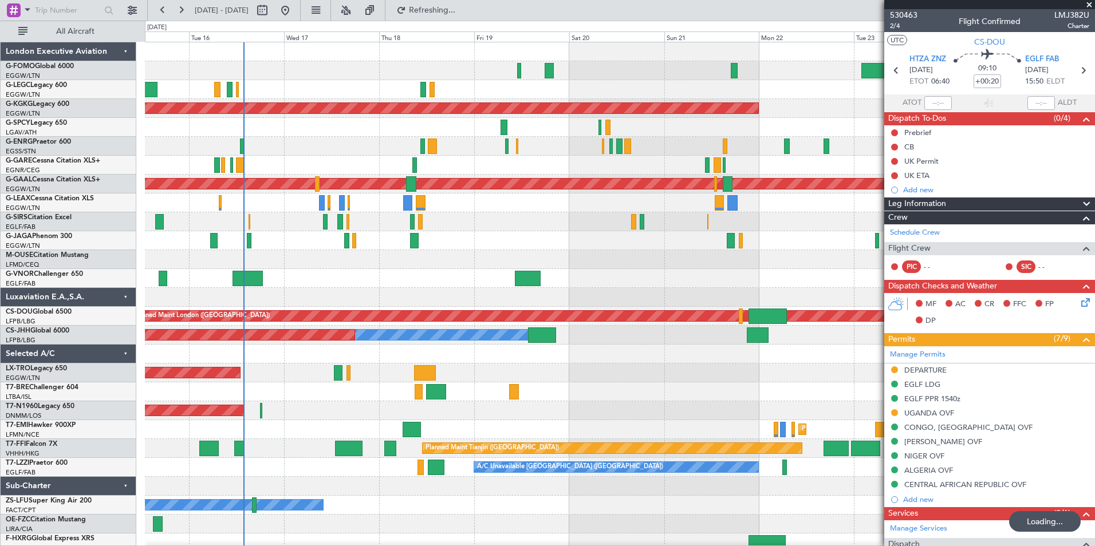 The width and height of the screenshot is (1095, 546). What do you see at coordinates (917, 119) in the screenshot?
I see `span: Dispatch To-Dos` at bounding box center [917, 119].